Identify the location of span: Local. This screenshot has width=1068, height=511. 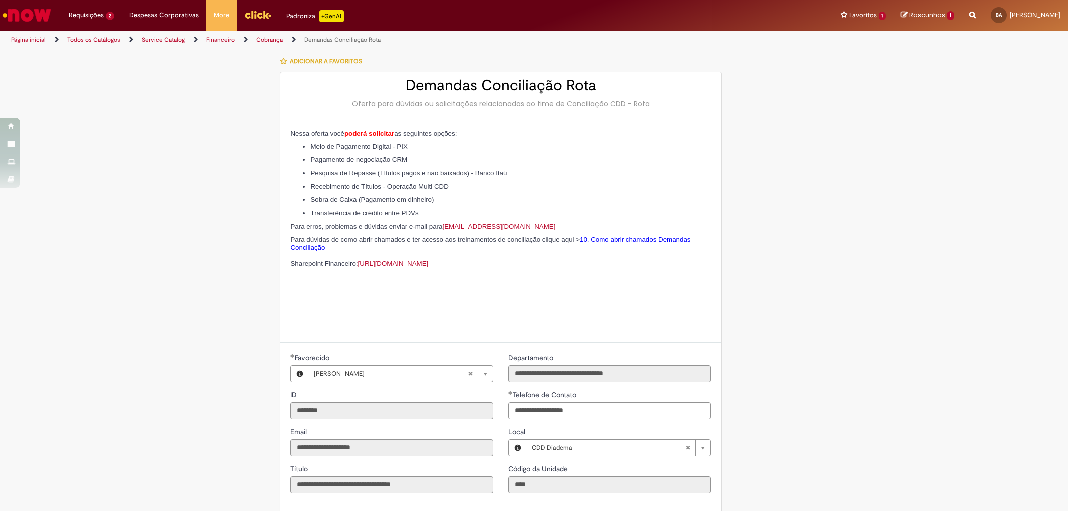
(518, 432).